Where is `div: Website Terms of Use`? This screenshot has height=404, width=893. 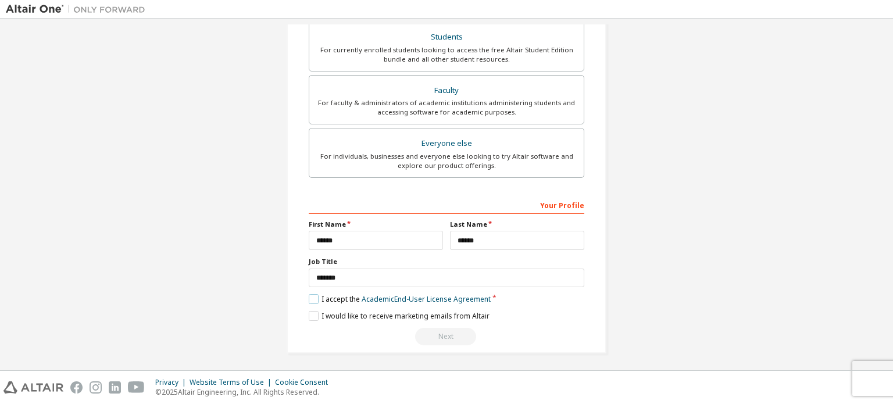 div: Website Terms of Use is located at coordinates (232, 382).